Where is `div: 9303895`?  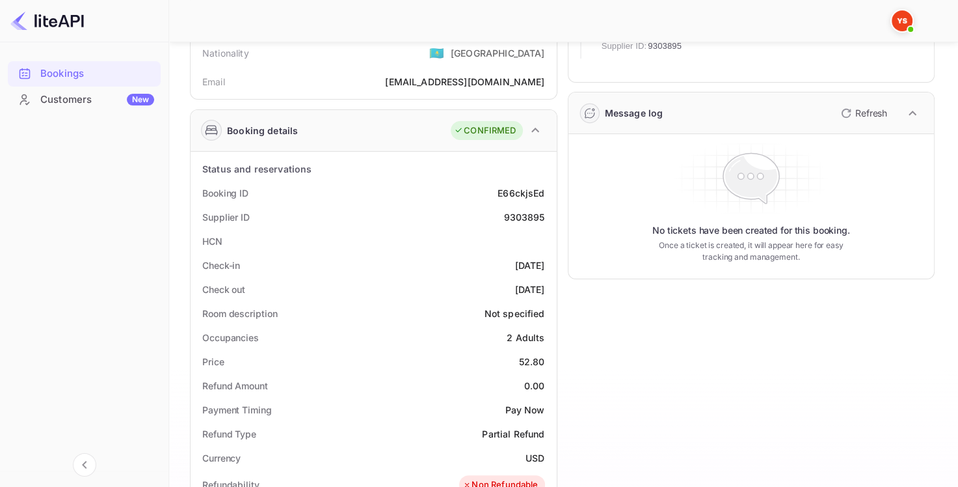
div: 9303895 is located at coordinates (524, 217).